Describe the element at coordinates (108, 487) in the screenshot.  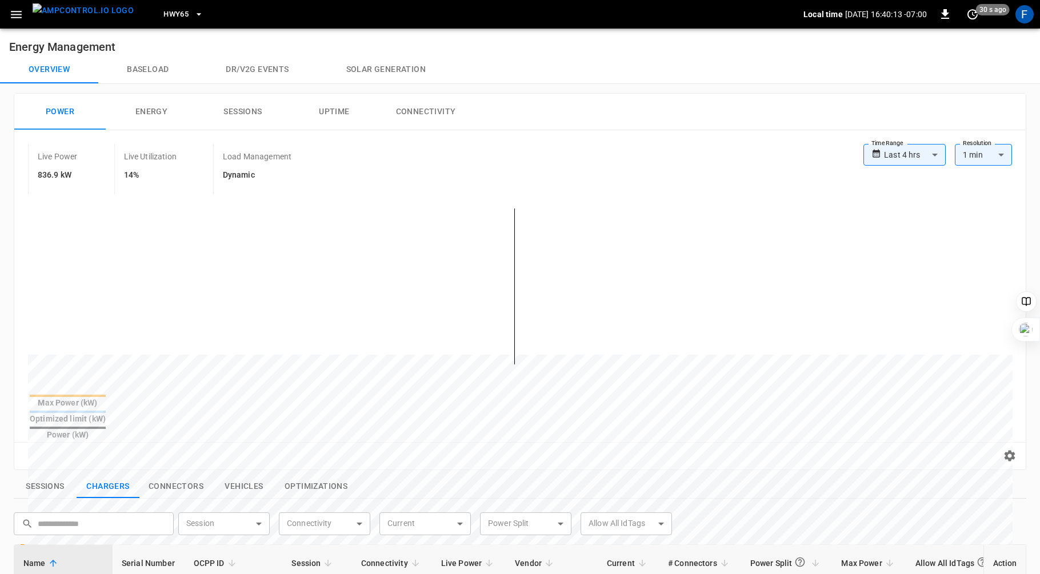
I see `button: show latest charge points` at that location.